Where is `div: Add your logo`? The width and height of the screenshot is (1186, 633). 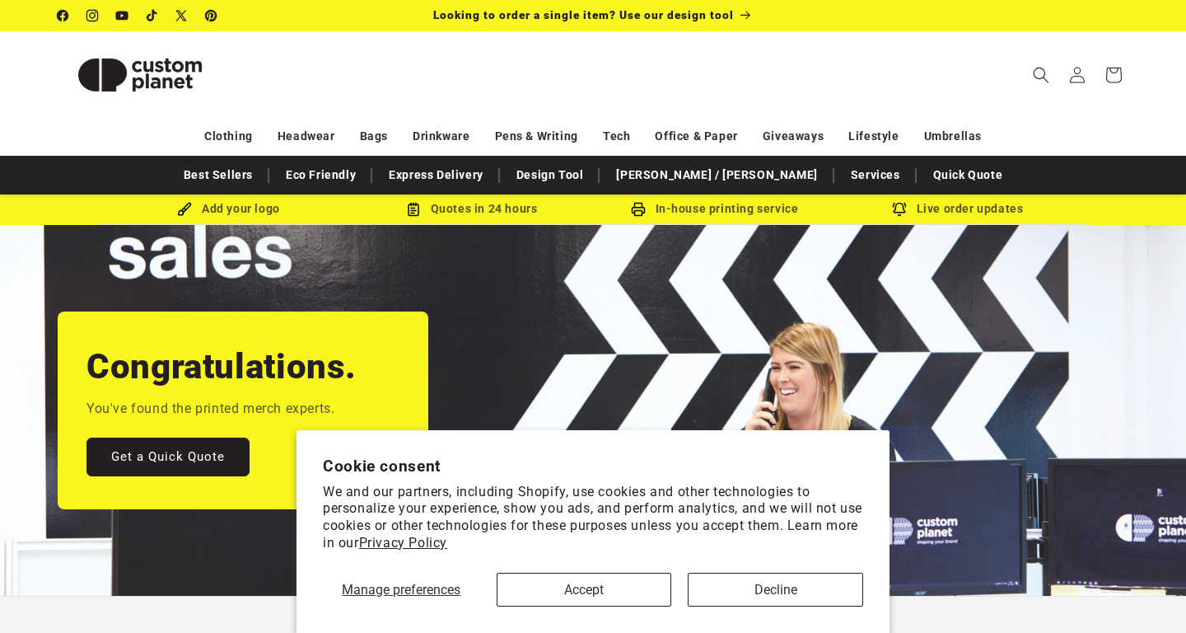
div: Add your logo is located at coordinates (228, 208).